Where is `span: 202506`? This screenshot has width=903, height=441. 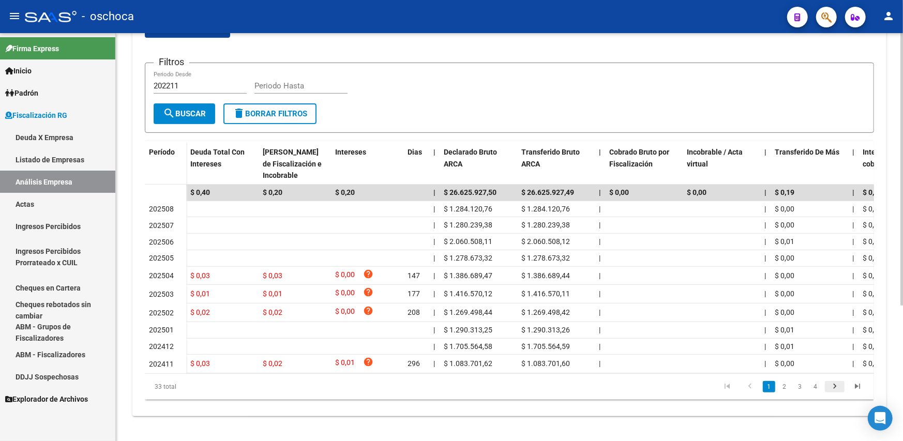
span: 202506 is located at coordinates (161, 242).